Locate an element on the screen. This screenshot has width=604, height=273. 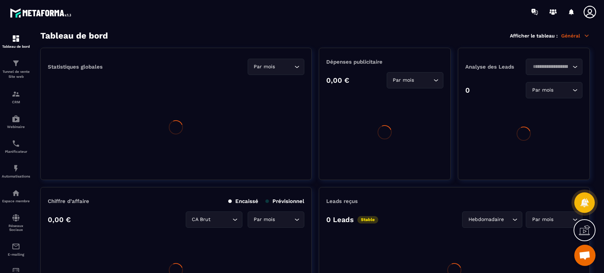
p: Analyse des Leads is located at coordinates (495, 67).